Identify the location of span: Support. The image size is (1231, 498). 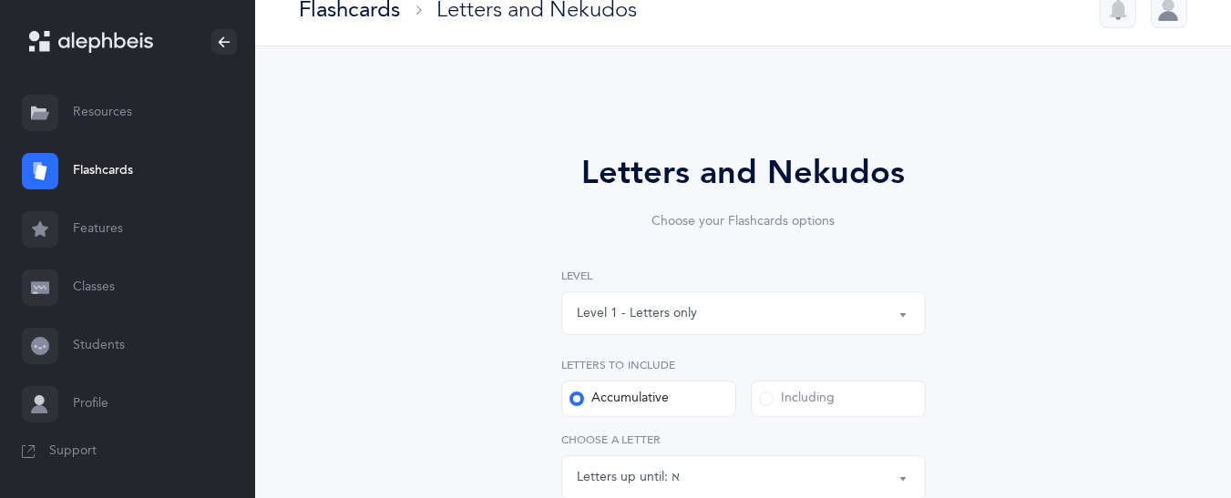
(73, 452).